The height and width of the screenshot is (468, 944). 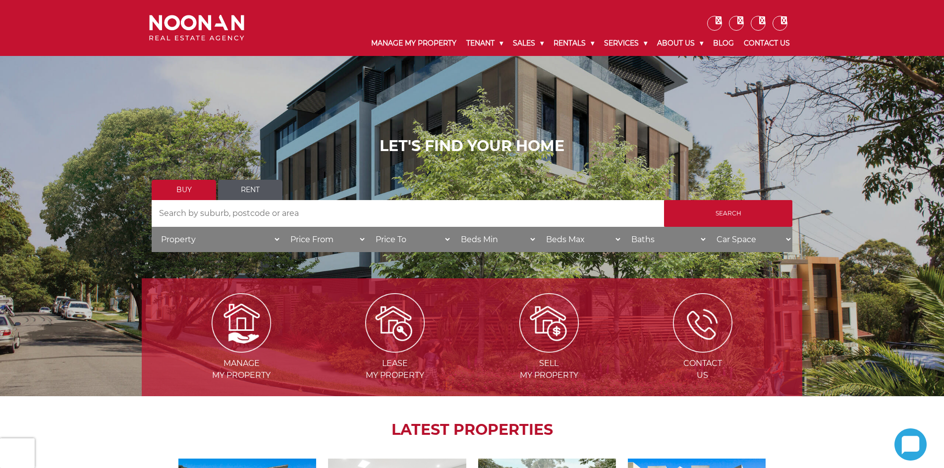 What do you see at coordinates (414, 43) in the screenshot?
I see `a: Manage My Property` at bounding box center [414, 43].